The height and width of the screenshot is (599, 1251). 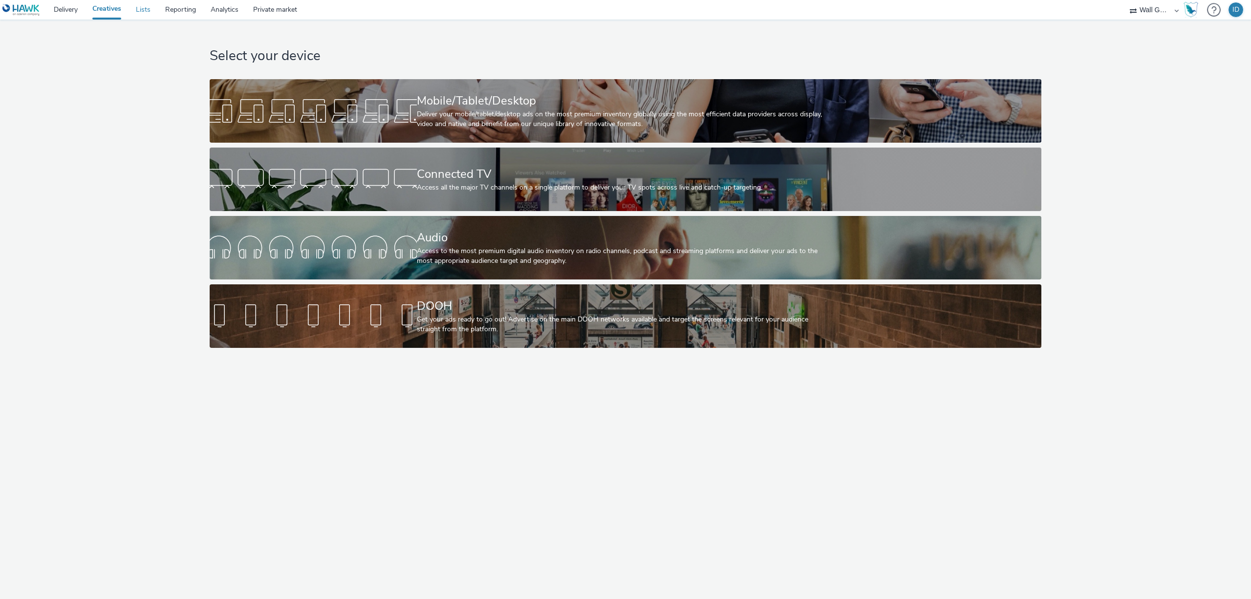 I want to click on img: undefined Logo, so click(x=21, y=10).